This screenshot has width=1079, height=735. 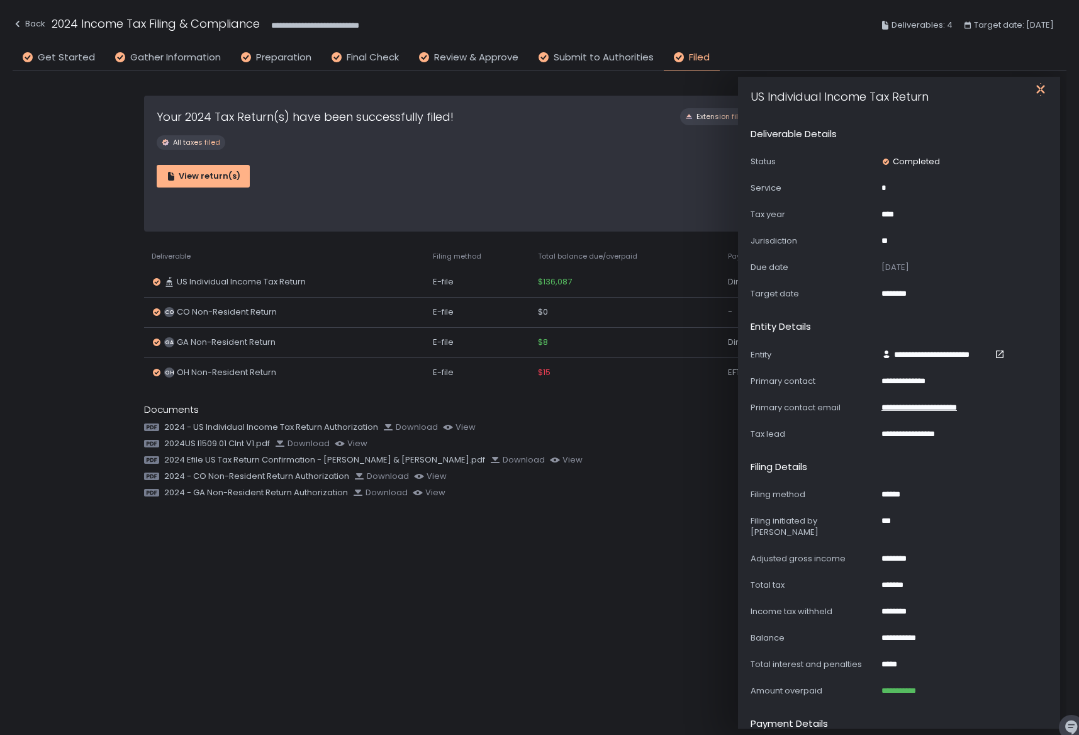 What do you see at coordinates (814, 691) in the screenshot?
I see `div: Amount overpaid` at bounding box center [814, 691].